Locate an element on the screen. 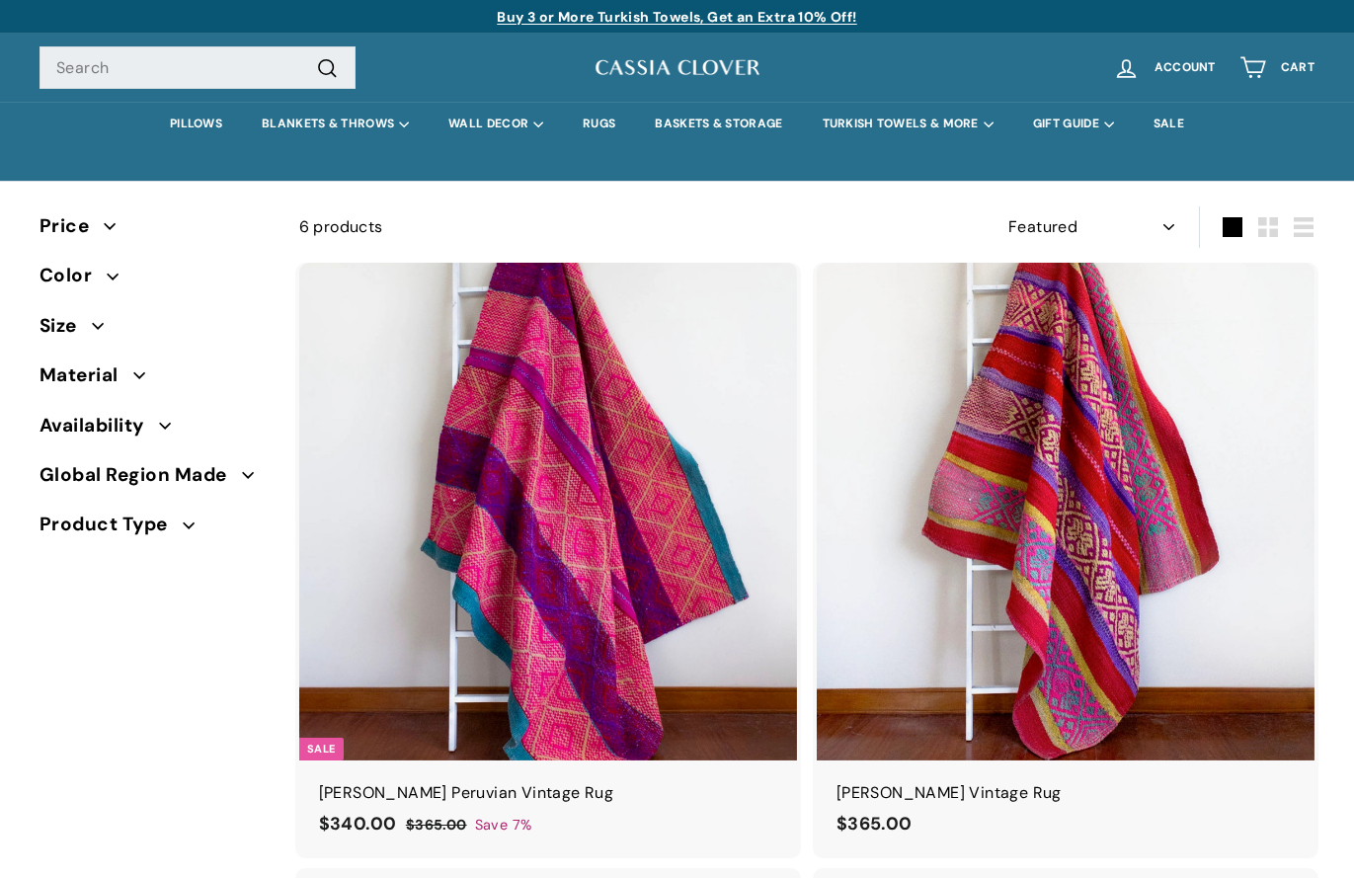 The height and width of the screenshot is (878, 1354). input: Search is located at coordinates (198, 68).